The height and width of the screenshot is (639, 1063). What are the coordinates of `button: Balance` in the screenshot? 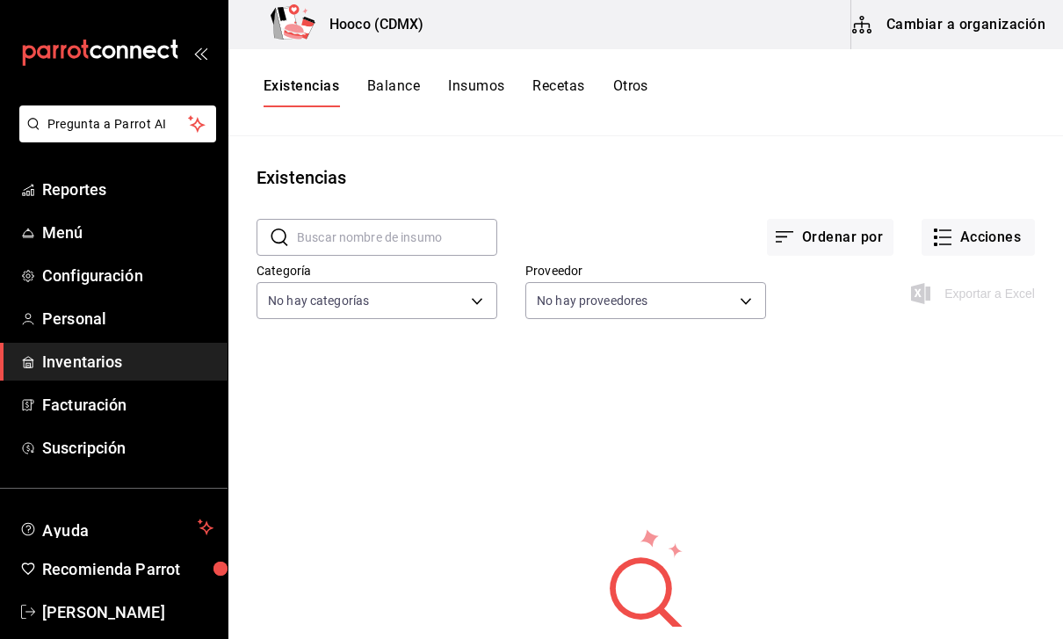 It's located at (394, 92).